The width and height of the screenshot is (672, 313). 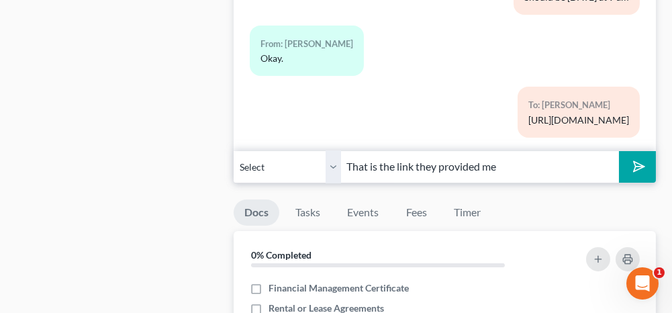 What do you see at coordinates (256, 212) in the screenshot?
I see `a: Docs` at bounding box center [256, 212].